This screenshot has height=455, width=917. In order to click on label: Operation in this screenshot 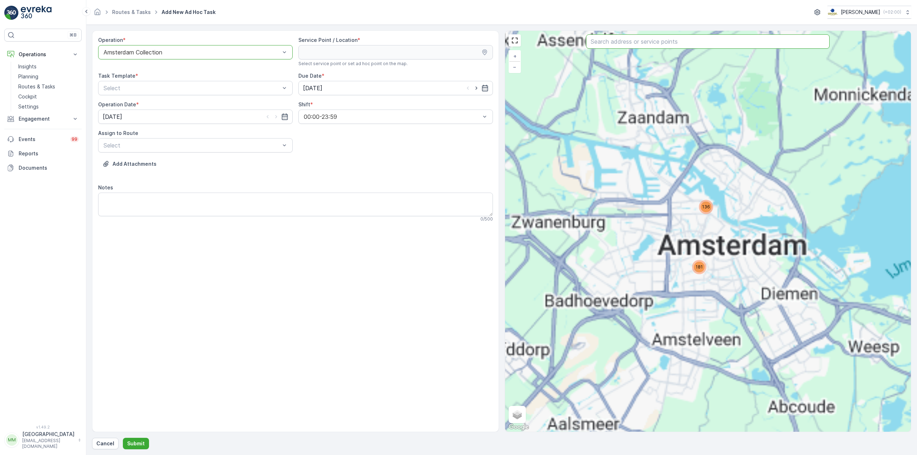, I will do `click(110, 40)`.